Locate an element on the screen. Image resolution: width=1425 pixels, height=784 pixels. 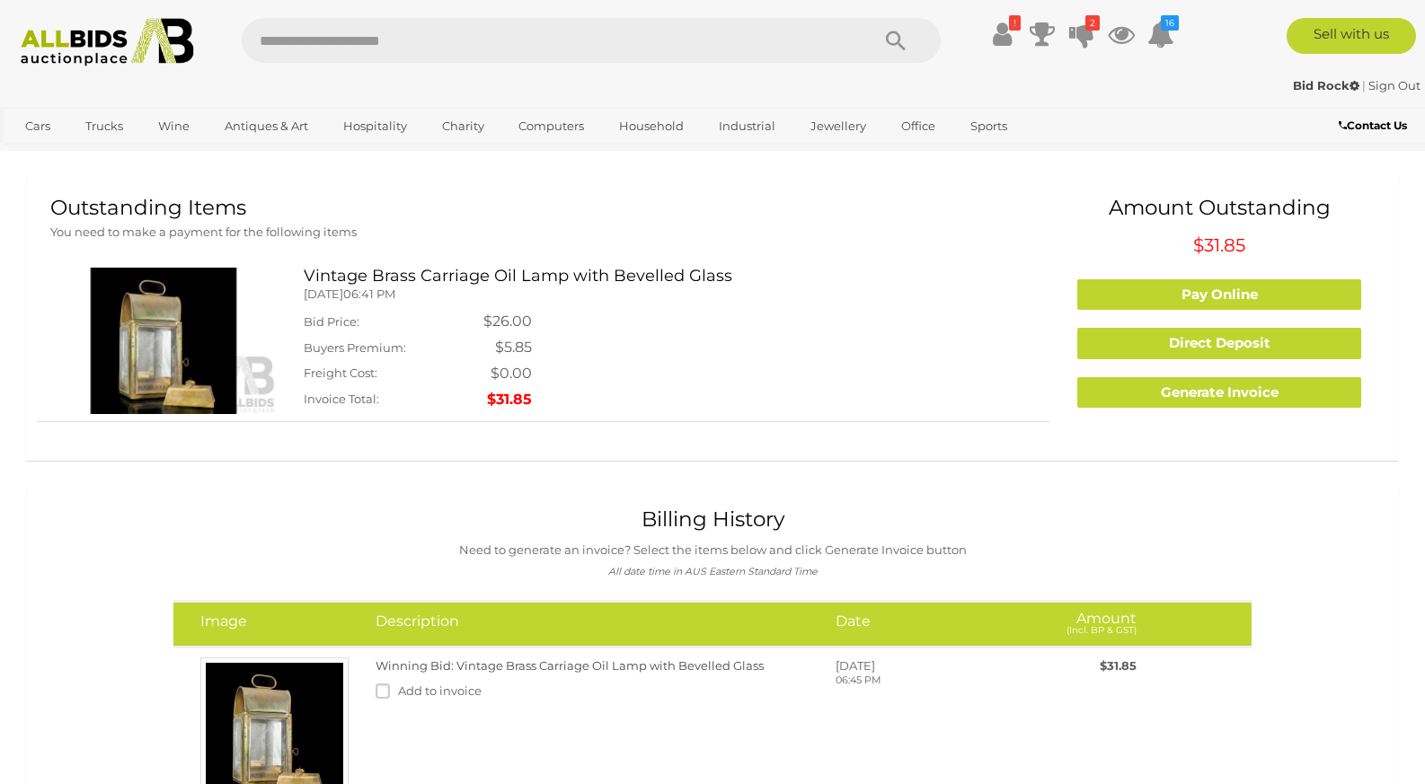
td: $26.00 is located at coordinates (508, 322).